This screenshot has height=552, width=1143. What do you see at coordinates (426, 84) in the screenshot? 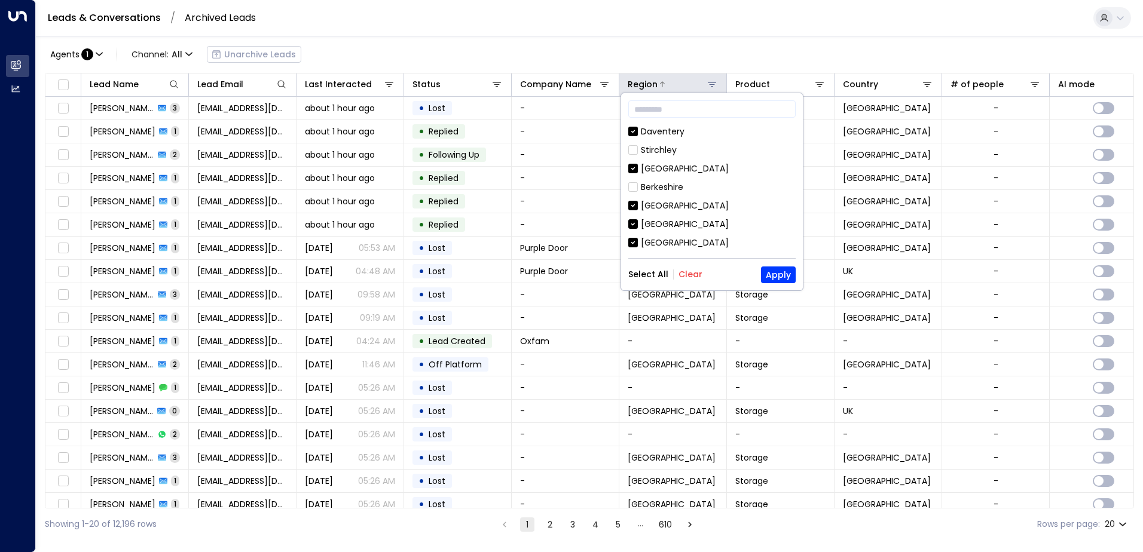
I see `div: Status` at bounding box center [426, 84].